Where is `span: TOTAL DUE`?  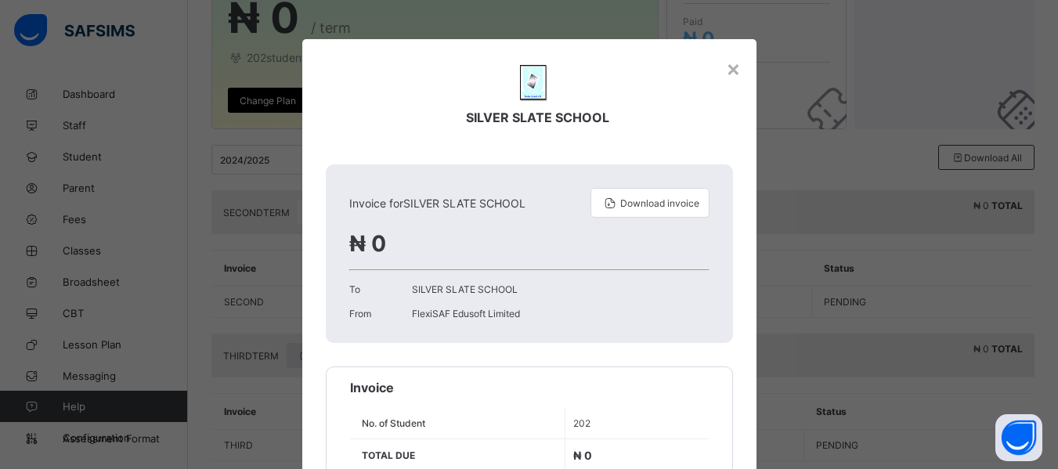 span: TOTAL DUE is located at coordinates (388, 455).